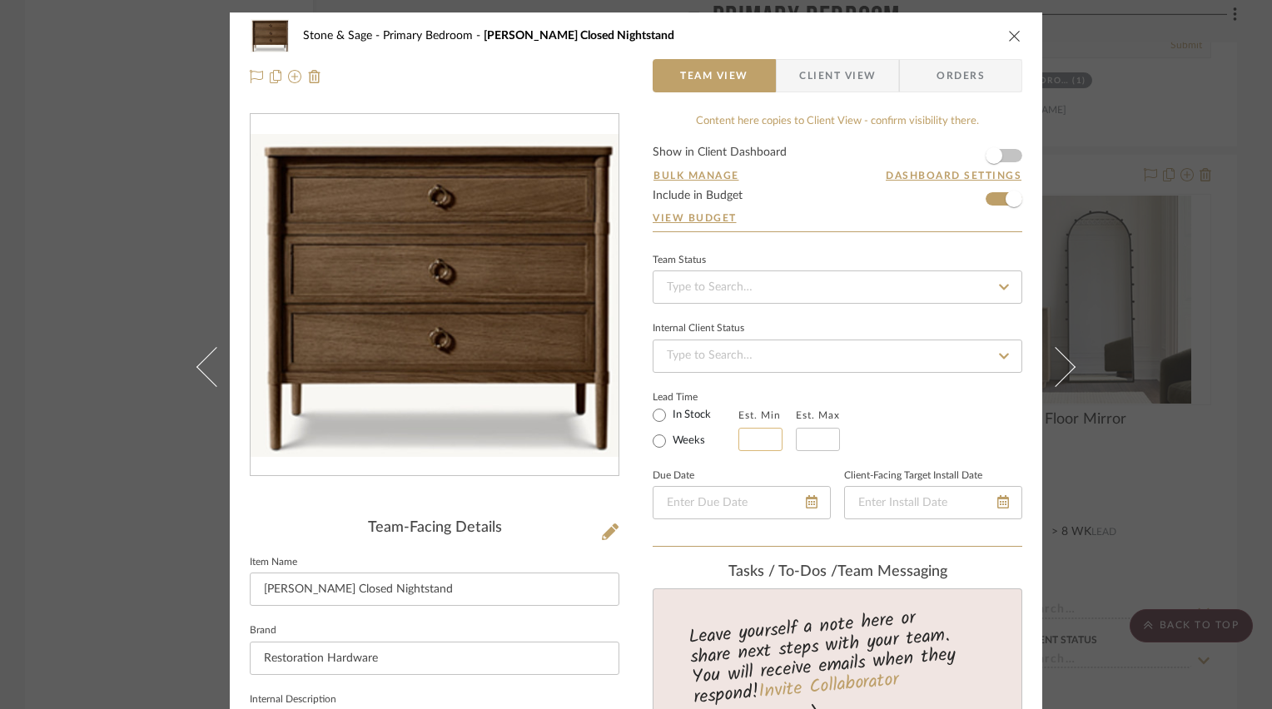  What do you see at coordinates (435, 589) in the screenshot?
I see `input: Enter Item Name` at bounding box center [435, 589].